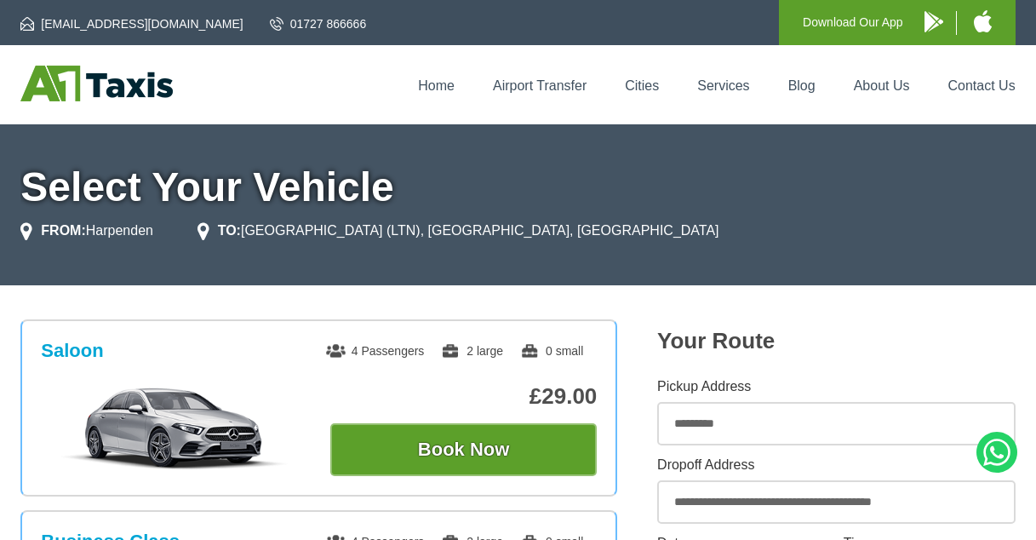 This screenshot has height=540, width=1036. Describe the element at coordinates (853, 22) in the screenshot. I see `p: Download Our App` at that location.